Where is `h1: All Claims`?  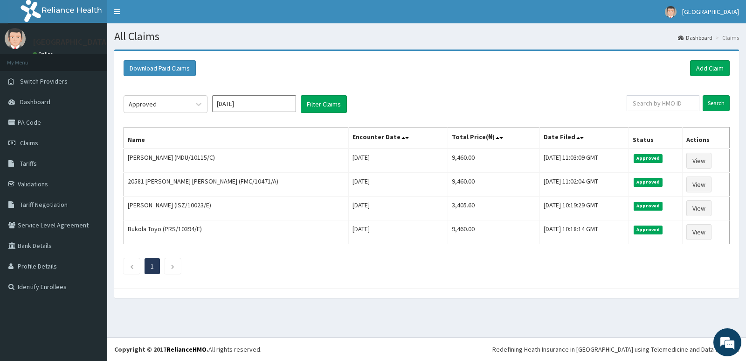 h1: All Claims is located at coordinates (427, 36).